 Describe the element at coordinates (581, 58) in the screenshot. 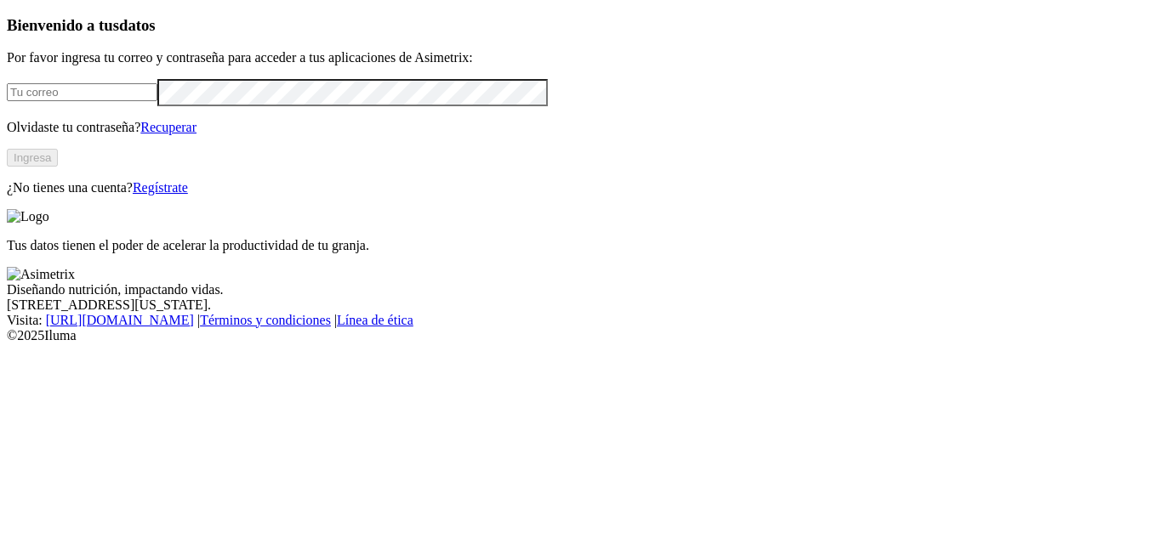

I see `p: Por favor ingresa tu correo y contraseña para acceder a tus aplicaciones de Asimetrix:` at that location.